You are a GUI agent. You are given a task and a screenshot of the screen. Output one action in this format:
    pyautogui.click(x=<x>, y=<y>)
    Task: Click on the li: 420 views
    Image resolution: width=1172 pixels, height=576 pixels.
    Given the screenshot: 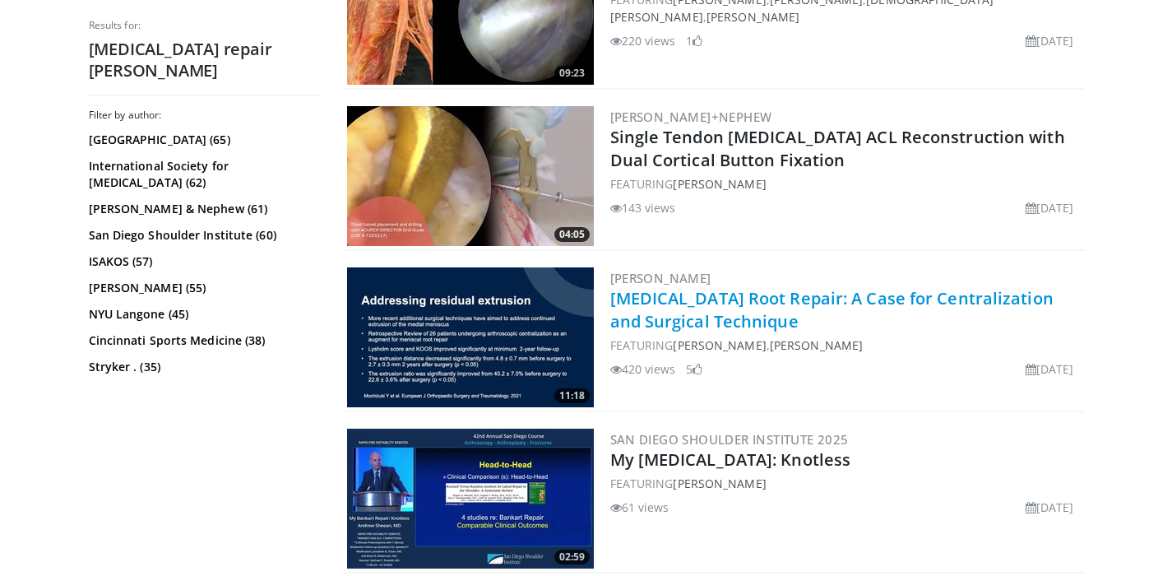 What is the action you would take?
    pyautogui.click(x=643, y=368)
    